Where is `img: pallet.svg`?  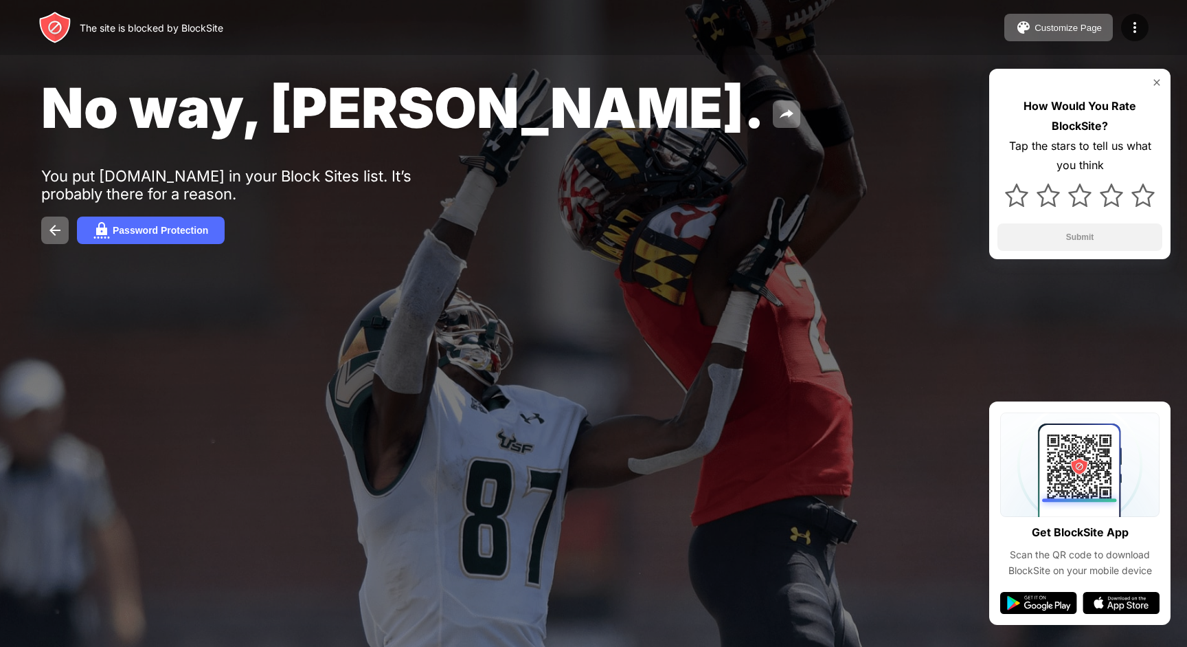 img: pallet.svg is located at coordinates (1024, 27).